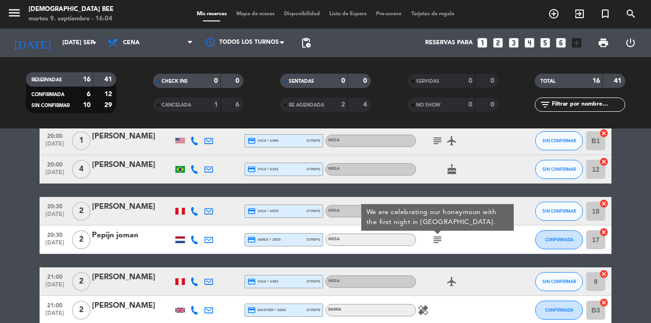 The image size is (651, 323). What do you see at coordinates (302, 14) in the screenshot?
I see `span: Disponibilidad` at bounding box center [302, 14].